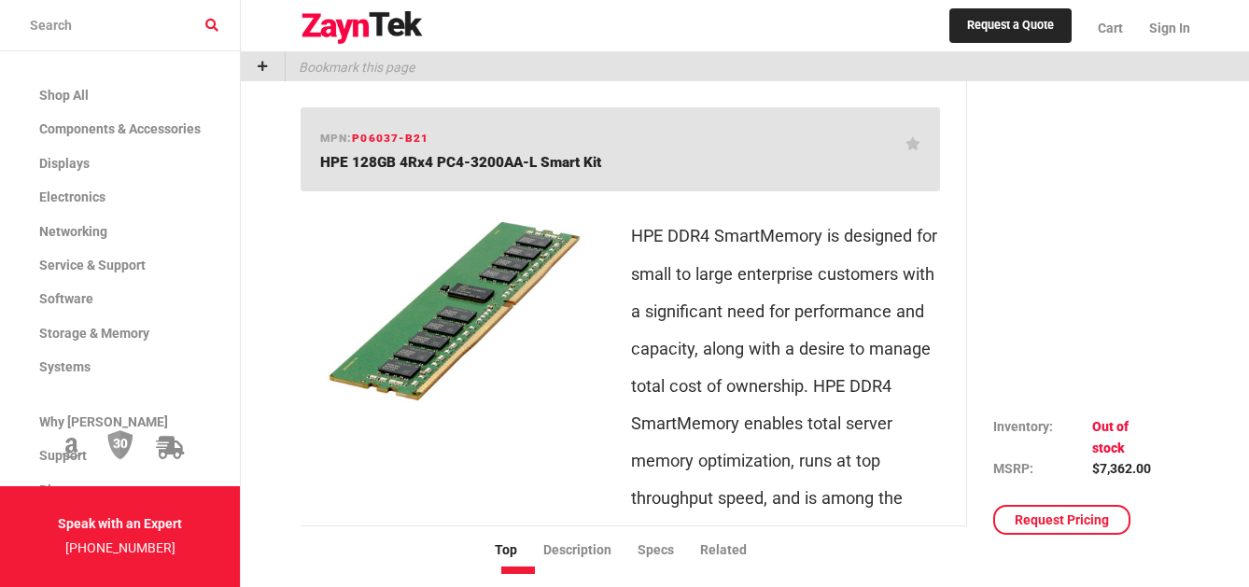 This screenshot has height=587, width=1249. I want to click on td: Inventory, so click(1043, 437).